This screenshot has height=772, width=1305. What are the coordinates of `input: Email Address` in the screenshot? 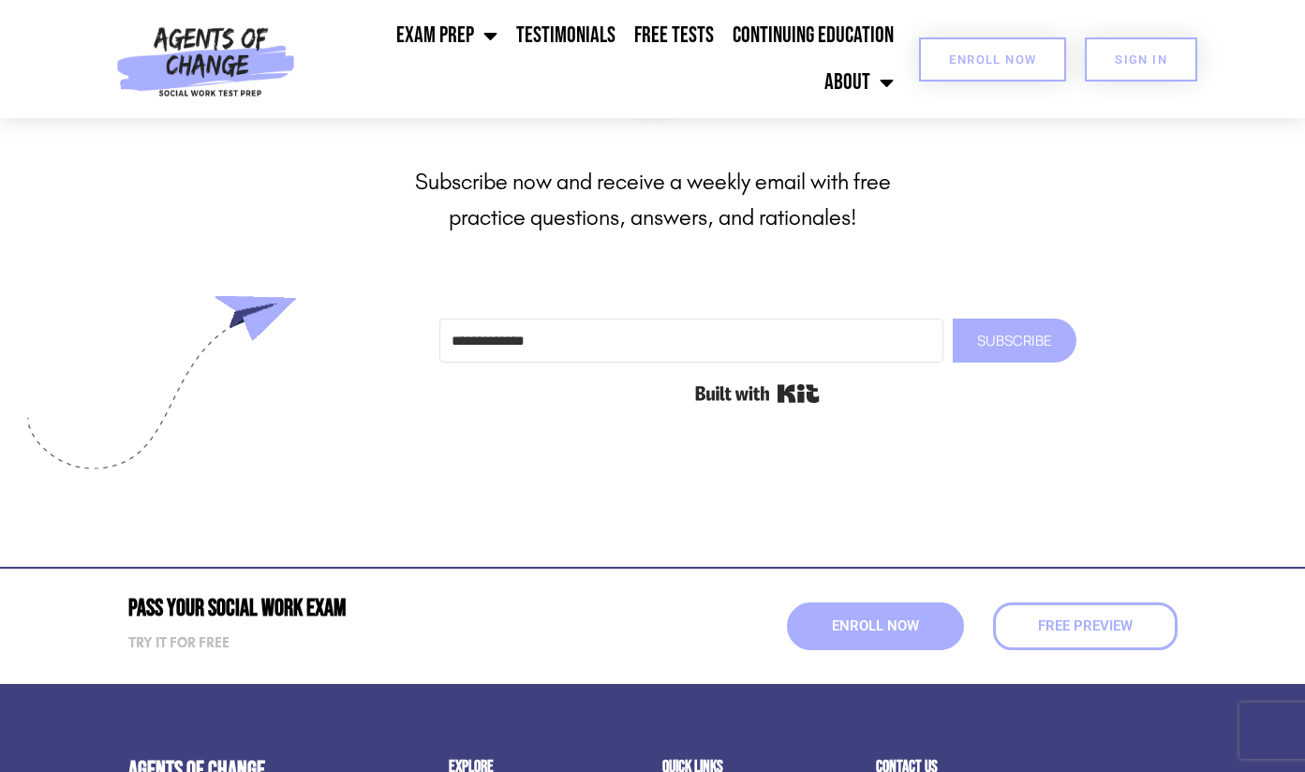 It's located at (691, 340).